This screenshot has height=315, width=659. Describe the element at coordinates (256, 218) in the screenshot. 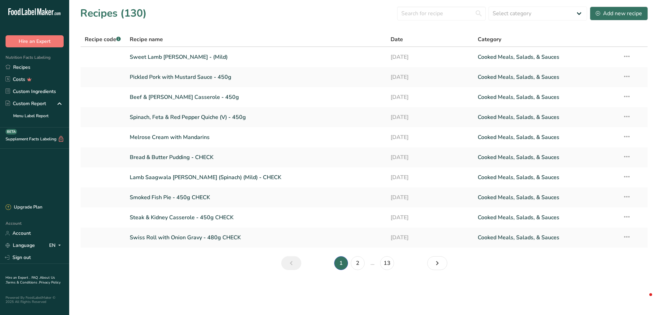

I see `a: Steak & Kidney Casserole - 450g CHECK` at that location.